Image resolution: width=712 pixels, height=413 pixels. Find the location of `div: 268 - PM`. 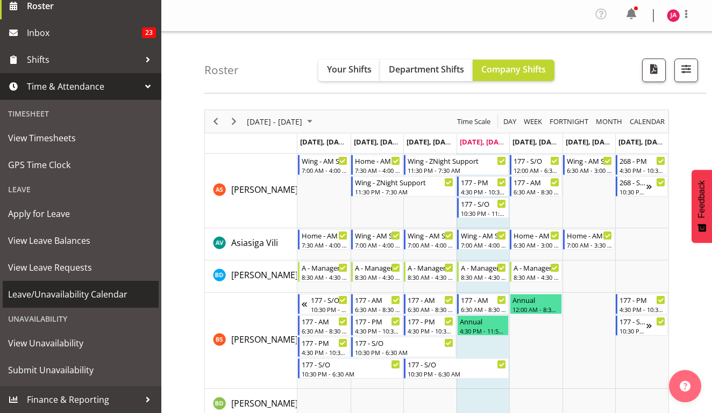

div: 268 - PM is located at coordinates (642, 161).